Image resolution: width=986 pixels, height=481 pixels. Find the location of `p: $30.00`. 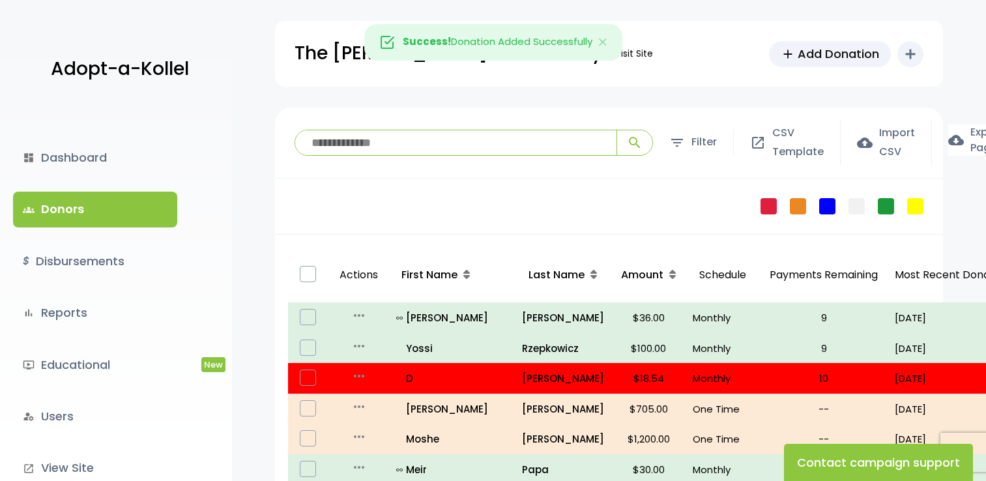

p: $30.00 is located at coordinates (648, 469).